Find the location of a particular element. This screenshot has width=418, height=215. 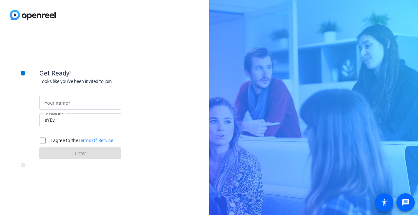

label: I agree to the is located at coordinates (81, 140).